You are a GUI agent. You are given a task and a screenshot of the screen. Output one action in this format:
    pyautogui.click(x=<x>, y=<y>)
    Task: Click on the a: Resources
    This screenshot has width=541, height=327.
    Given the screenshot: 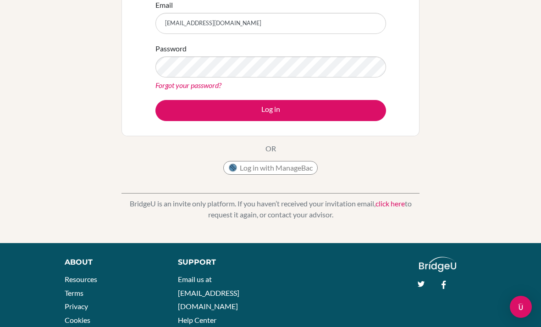 What is the action you would take?
    pyautogui.click(x=81, y=279)
    